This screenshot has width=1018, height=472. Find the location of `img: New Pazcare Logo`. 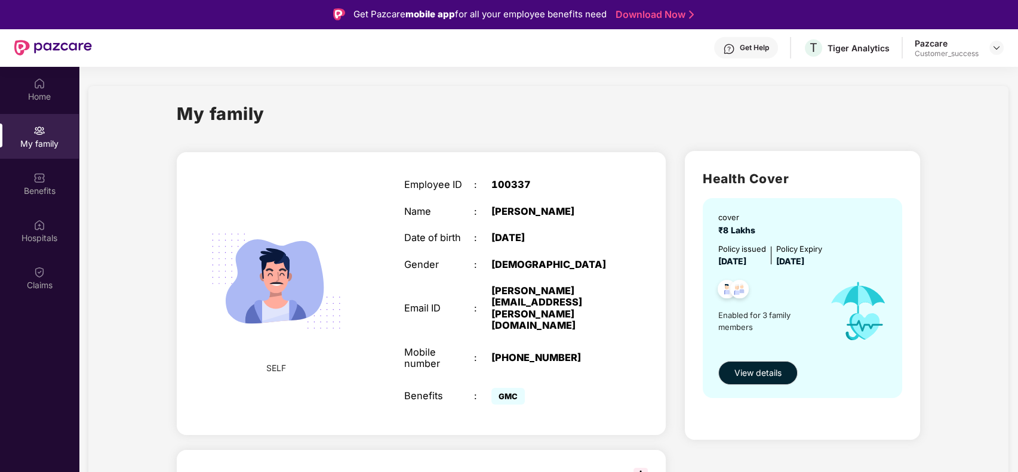

img: New Pazcare Logo is located at coordinates (53, 48).